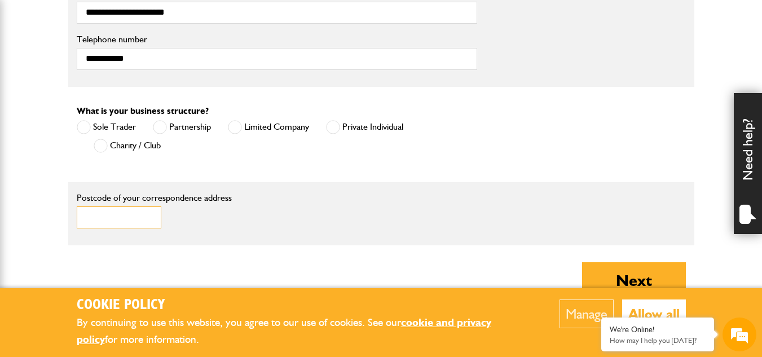 This screenshot has height=357, width=762. Describe the element at coordinates (106, 127) in the screenshot. I see `label: Sole Trader` at that location.